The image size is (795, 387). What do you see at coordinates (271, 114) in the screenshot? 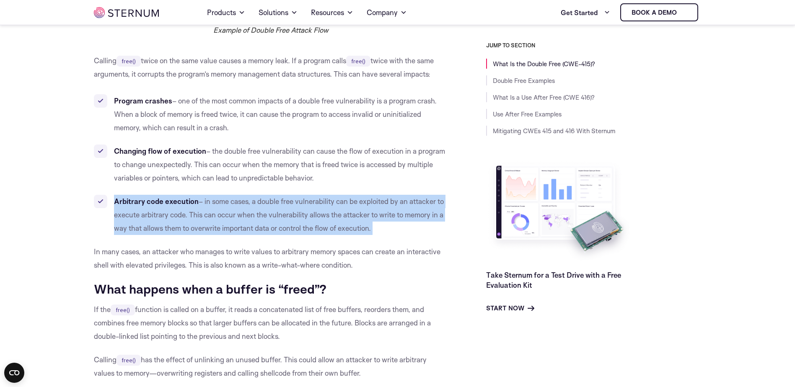
I see `li: – one of the most common impacts of a double free vulnerability is a program crash. When a block ...` at bounding box center [271, 114].